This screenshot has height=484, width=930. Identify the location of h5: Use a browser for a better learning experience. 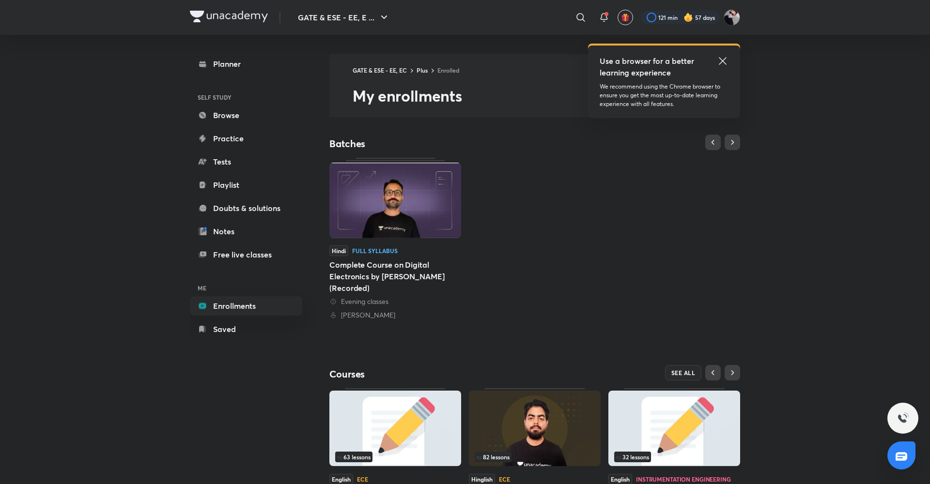
(647, 67).